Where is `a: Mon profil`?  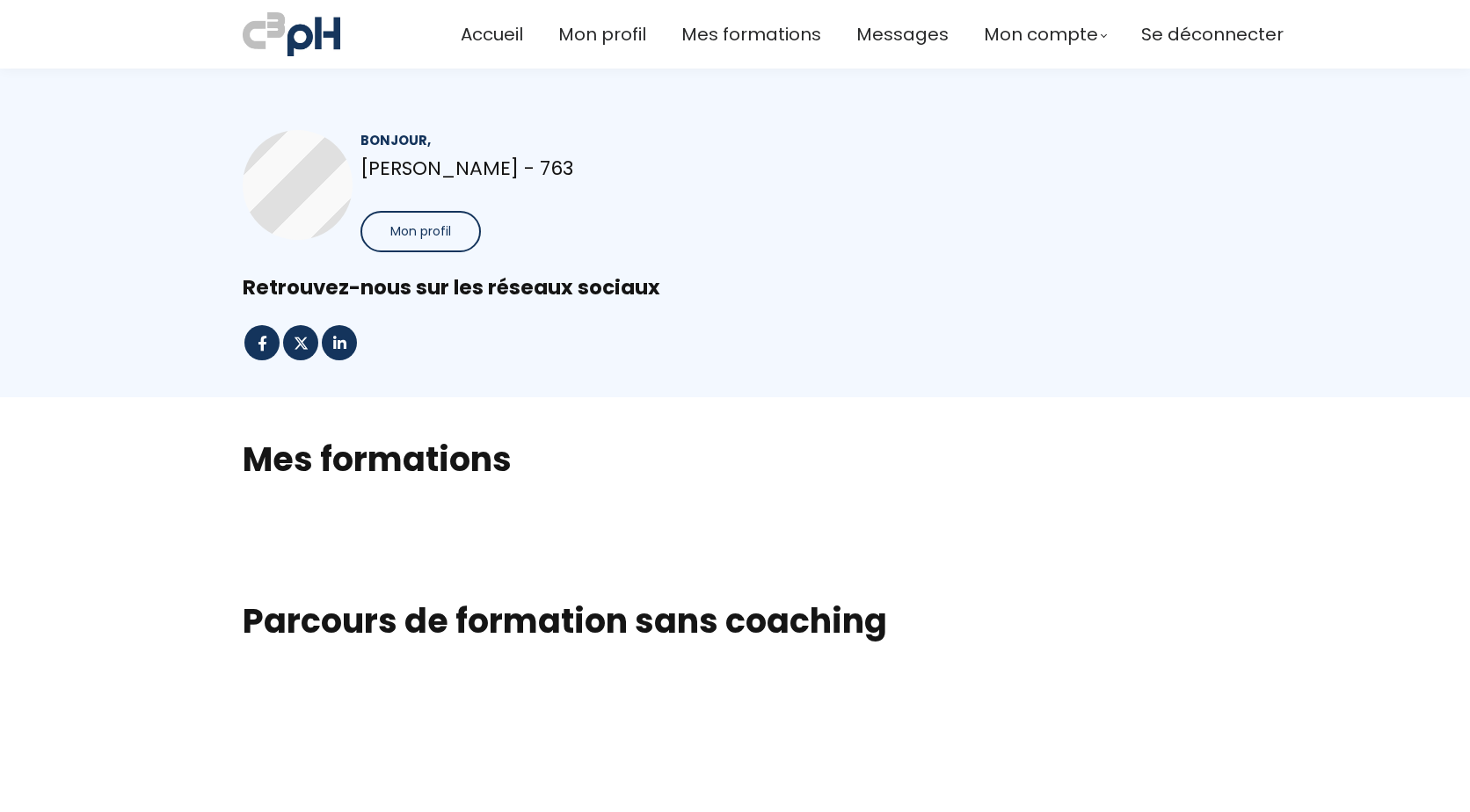
a: Mon profil is located at coordinates (602, 35).